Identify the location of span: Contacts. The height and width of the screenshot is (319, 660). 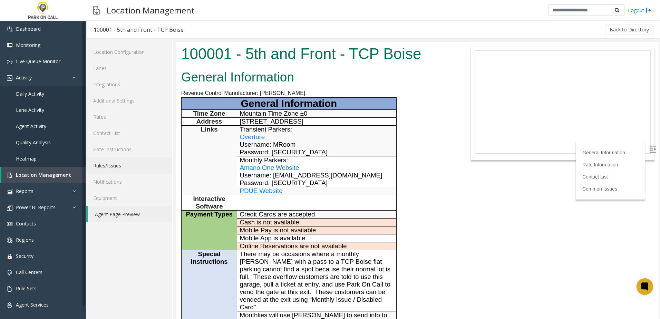
(26, 223).